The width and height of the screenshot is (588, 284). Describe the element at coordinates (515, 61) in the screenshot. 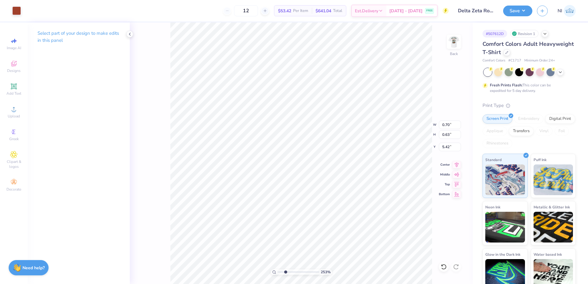

I see `span: # C1717` at that location.